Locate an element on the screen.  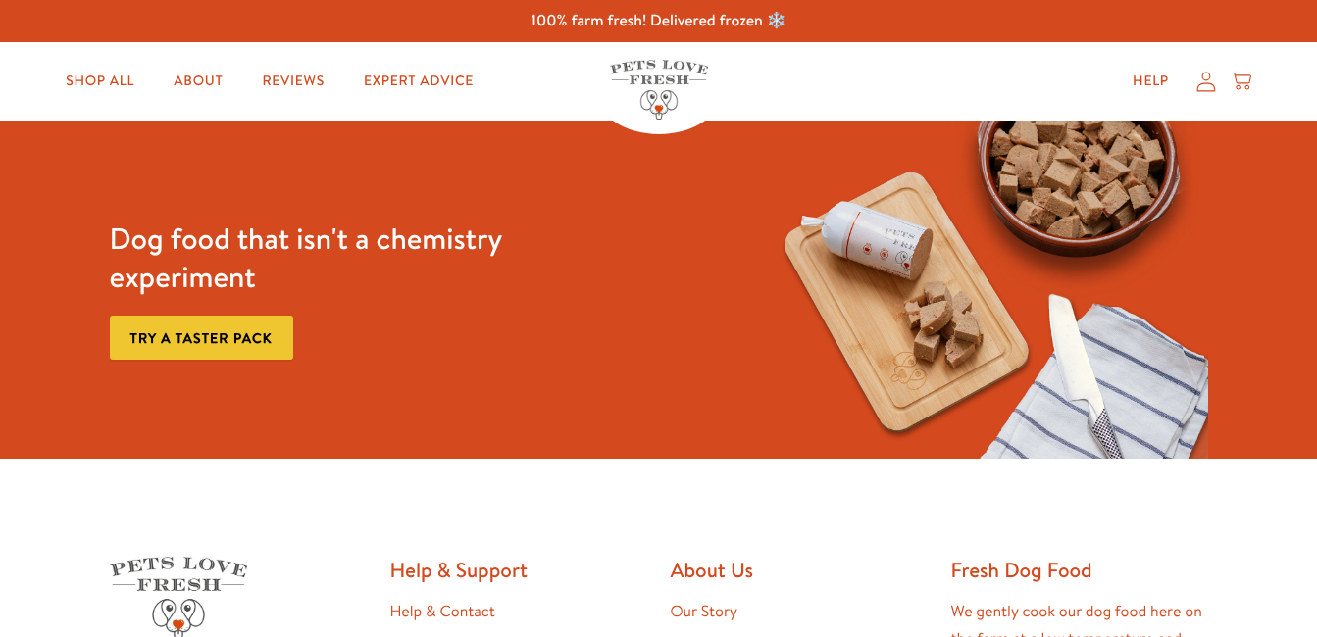
a: About is located at coordinates (198, 81).